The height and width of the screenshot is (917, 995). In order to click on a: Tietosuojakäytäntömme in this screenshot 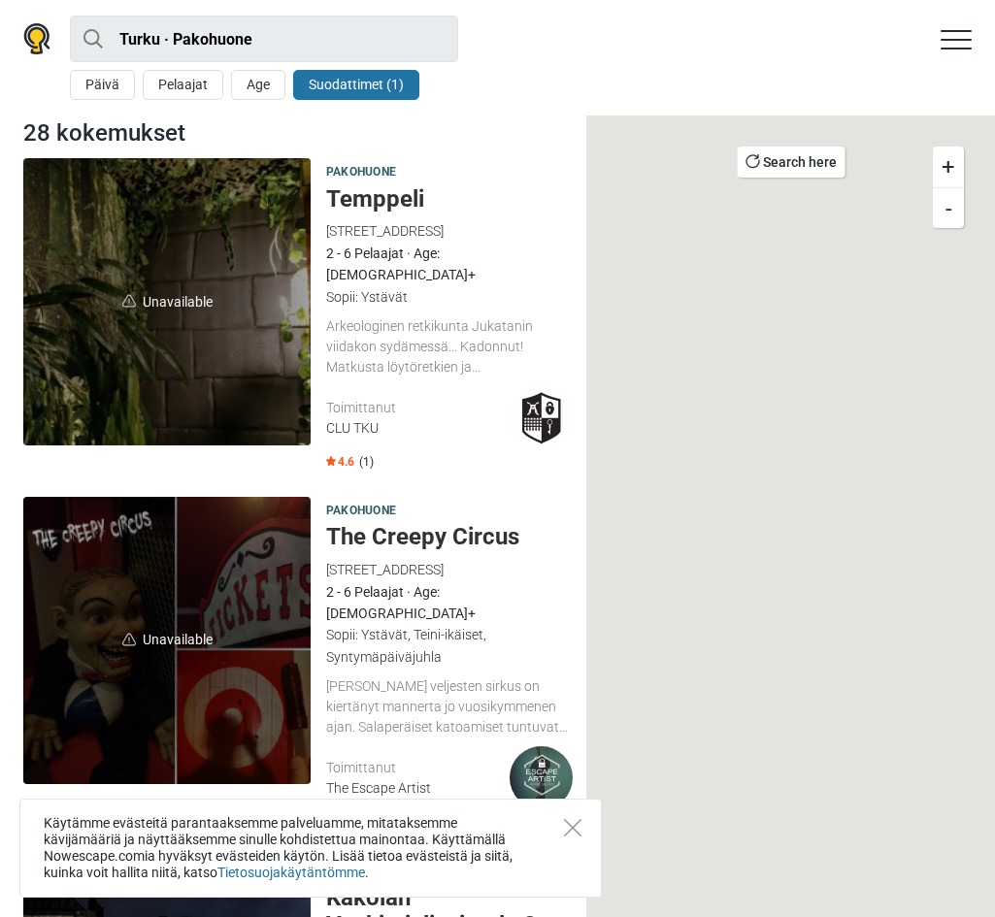, I will do `click(291, 872)`.